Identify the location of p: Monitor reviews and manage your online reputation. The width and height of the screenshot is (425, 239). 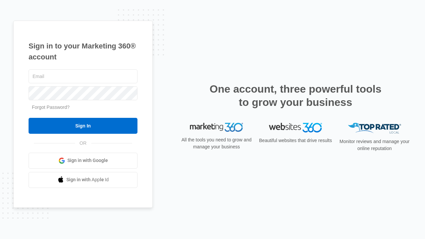
(375, 145).